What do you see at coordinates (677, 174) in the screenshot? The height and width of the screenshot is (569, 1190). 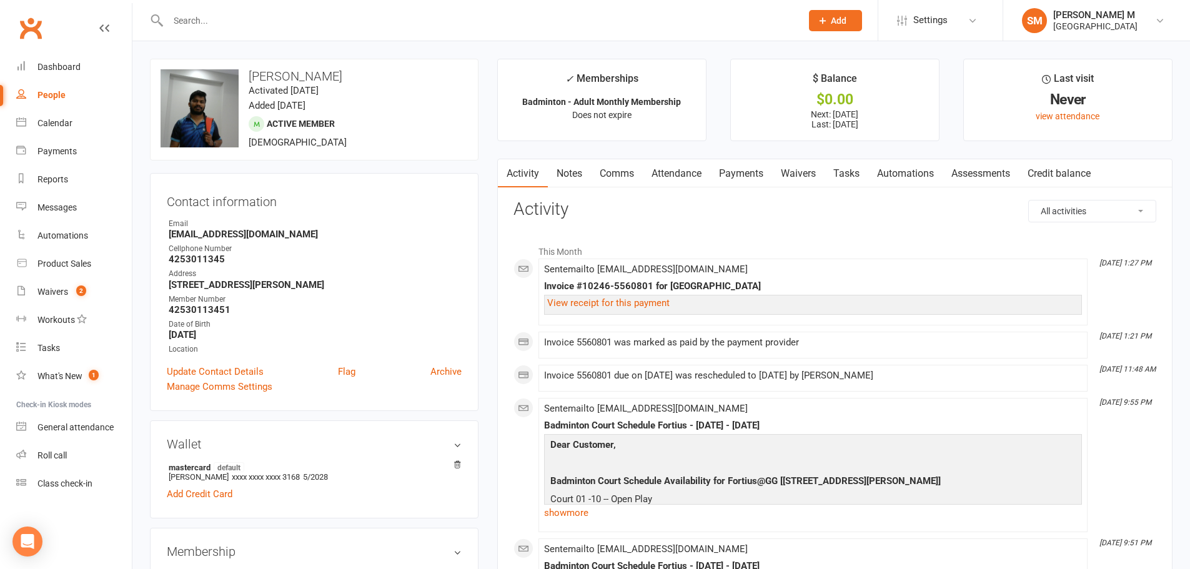 I see `a: Attendance` at bounding box center [677, 174].